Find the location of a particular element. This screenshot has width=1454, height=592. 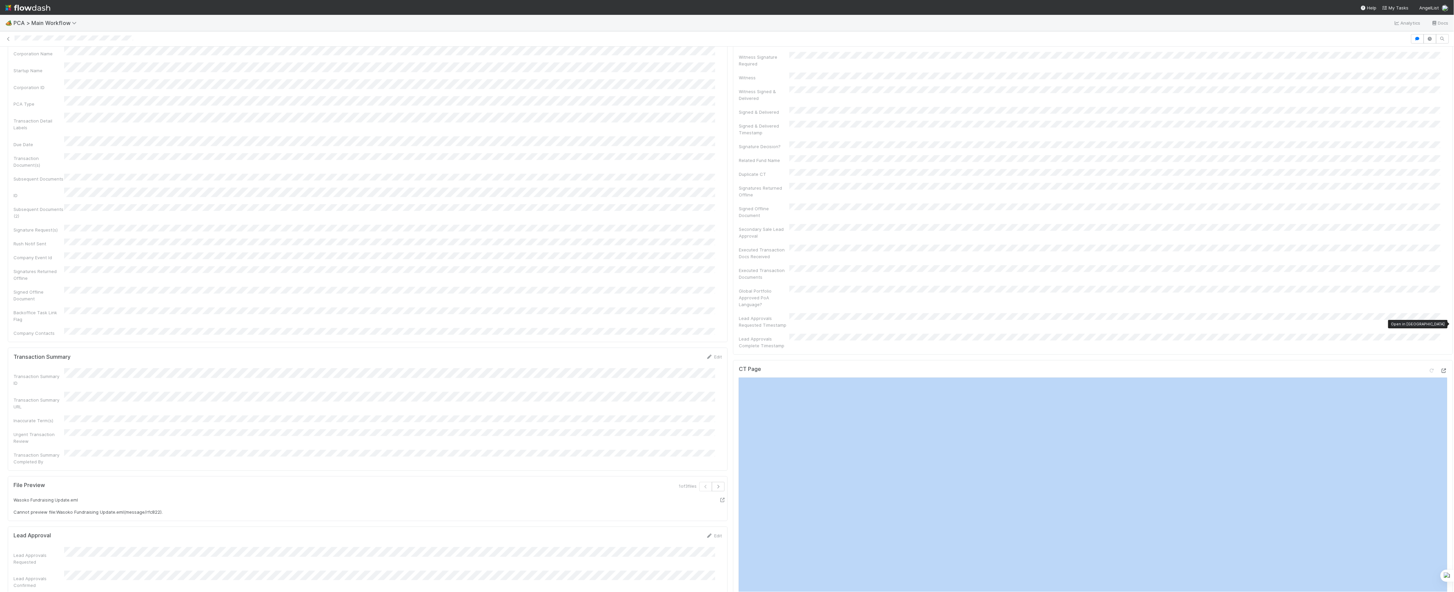

span: 1 of 3 files is located at coordinates (687, 486).